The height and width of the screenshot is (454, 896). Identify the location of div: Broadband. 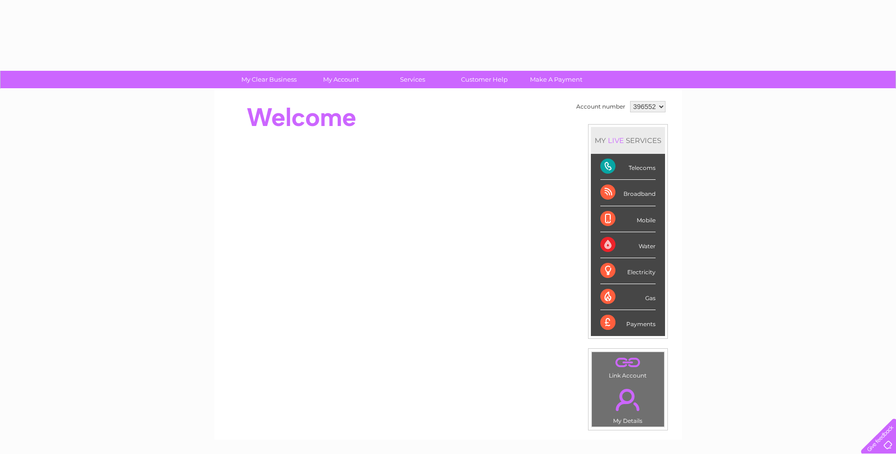
(627, 193).